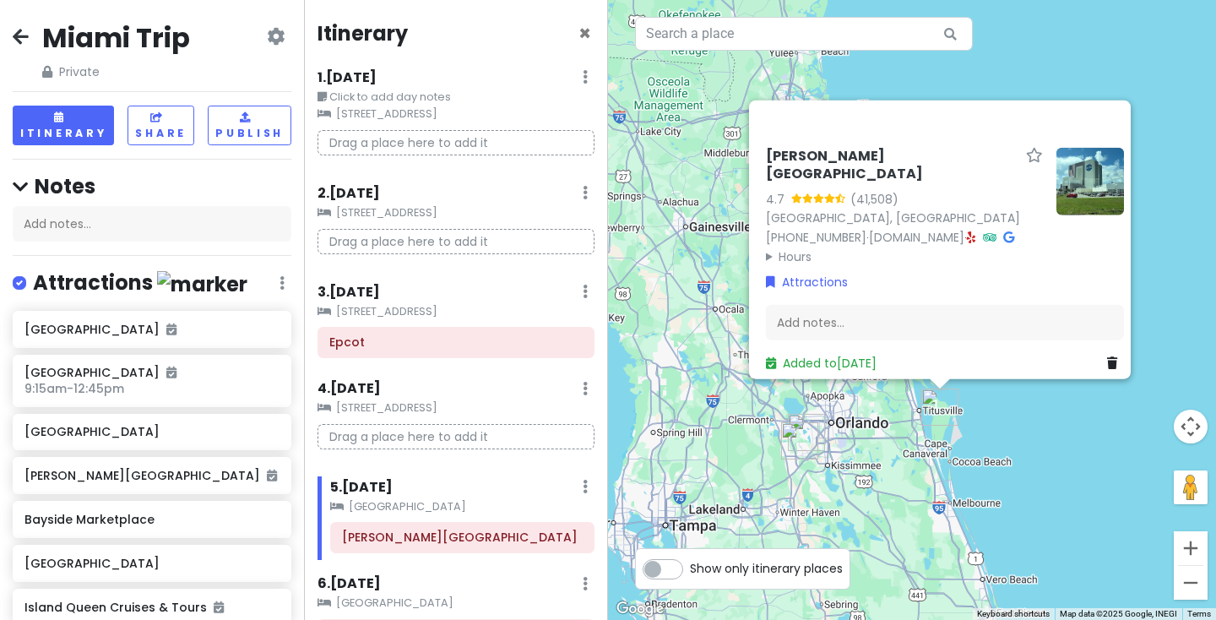 This screenshot has height=620, width=1216. Describe the element at coordinates (874, 198) in the screenshot. I see `div: (41,508)` at that location.